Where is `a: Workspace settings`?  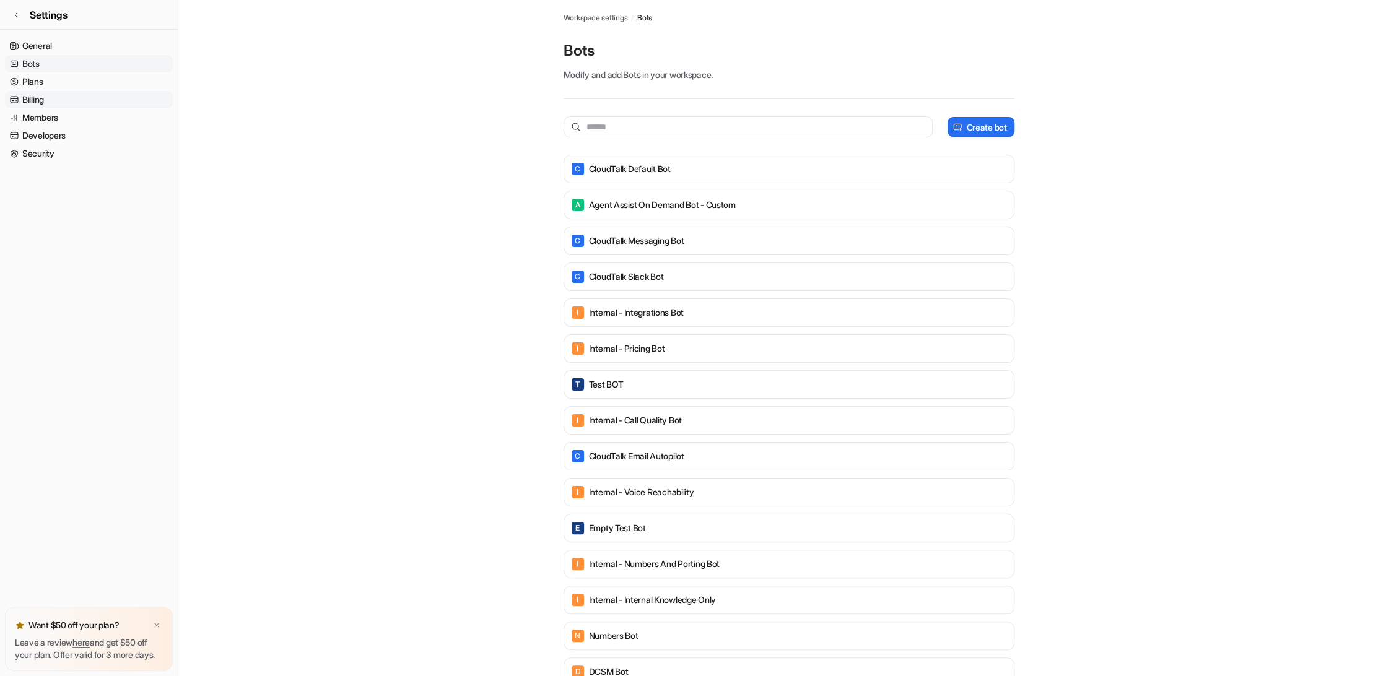
a: Workspace settings is located at coordinates (596, 18).